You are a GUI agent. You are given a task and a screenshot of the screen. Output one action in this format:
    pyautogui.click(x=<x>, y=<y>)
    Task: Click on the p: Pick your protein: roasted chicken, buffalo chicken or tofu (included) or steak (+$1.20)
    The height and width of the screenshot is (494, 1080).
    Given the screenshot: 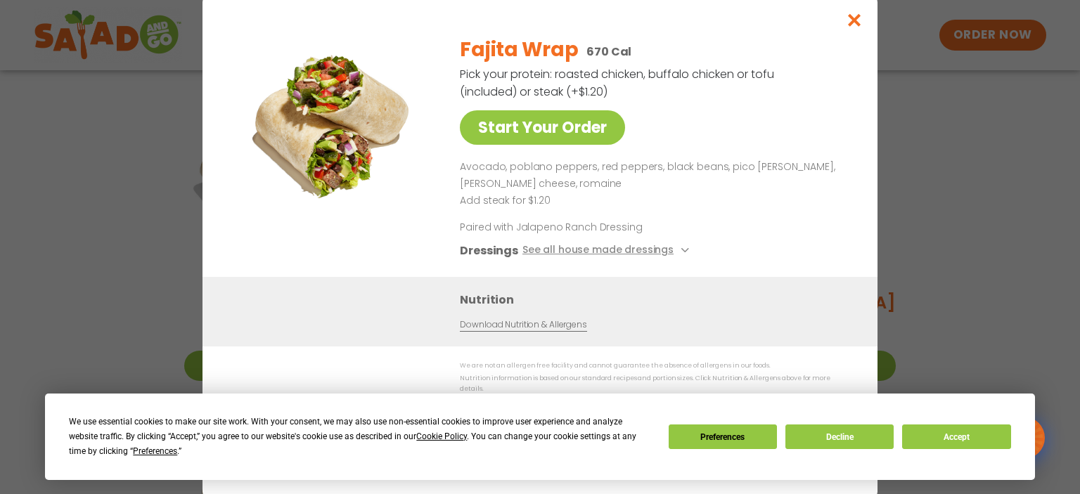 What is the action you would take?
    pyautogui.click(x=618, y=83)
    